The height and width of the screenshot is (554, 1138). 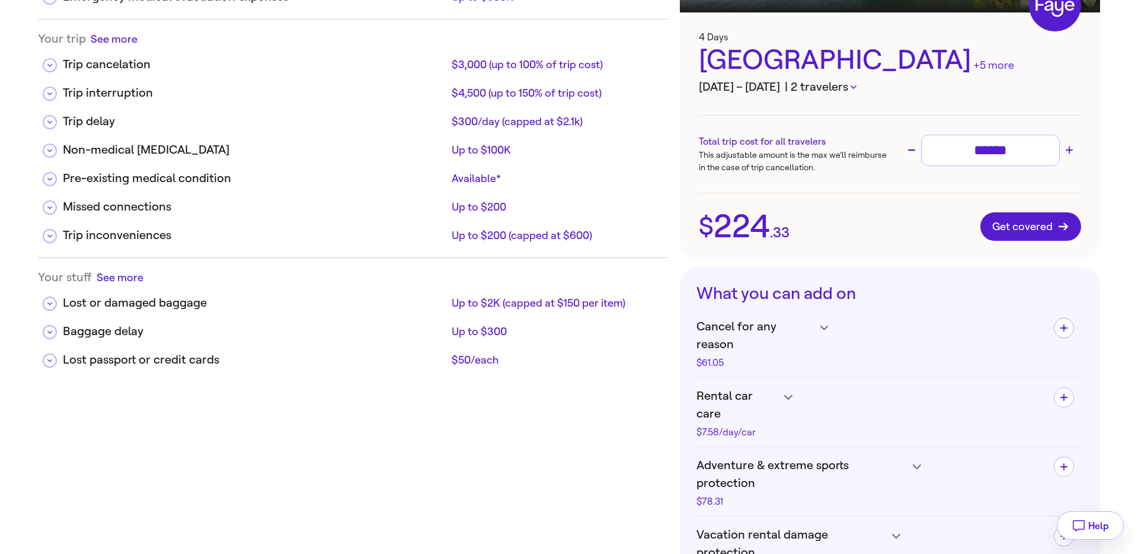 I want to click on span: Get covered, so click(x=1031, y=226).